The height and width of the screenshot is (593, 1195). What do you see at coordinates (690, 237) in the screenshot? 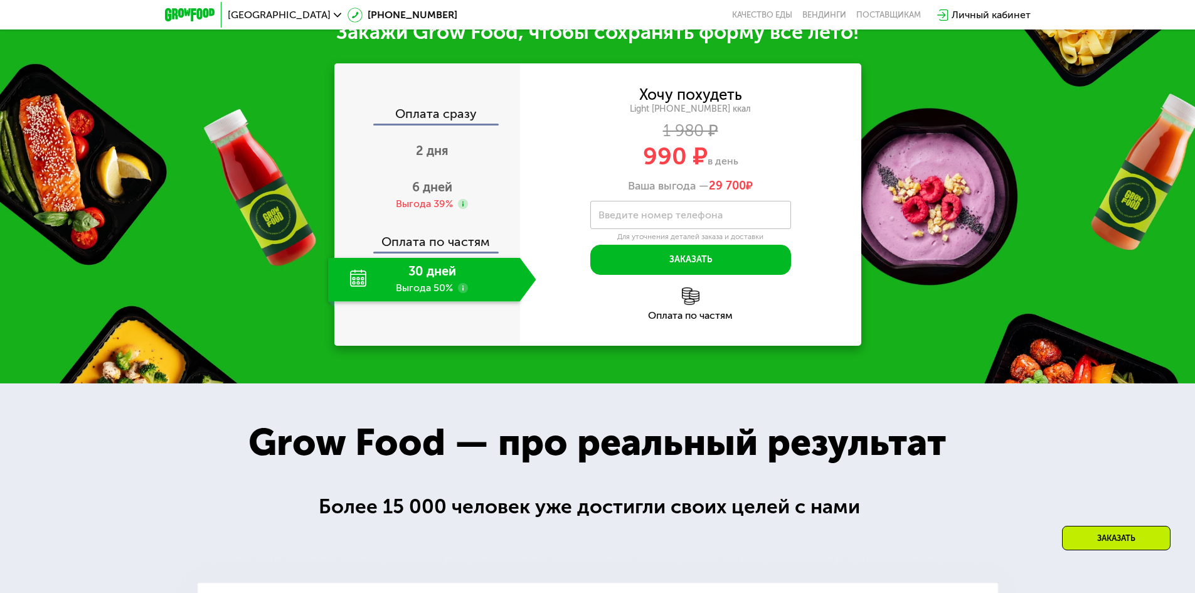
I see `div: Для уточнения деталей заказа и доставки` at bounding box center [690, 237].